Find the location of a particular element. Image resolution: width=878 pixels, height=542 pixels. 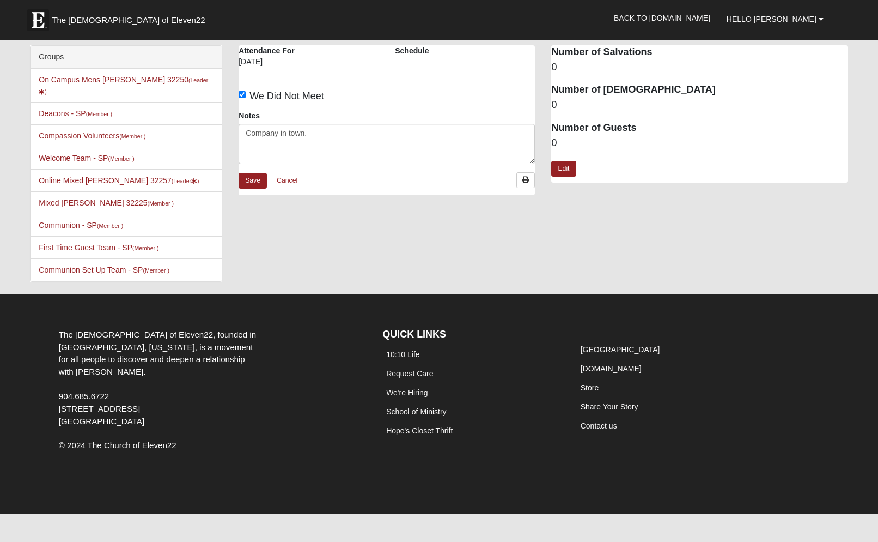

a: 10:10 Life is located at coordinates (403, 354).